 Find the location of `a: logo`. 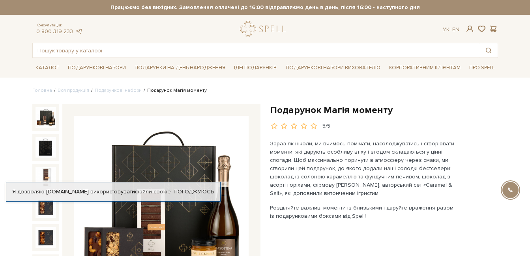

a: logo is located at coordinates (264, 29).